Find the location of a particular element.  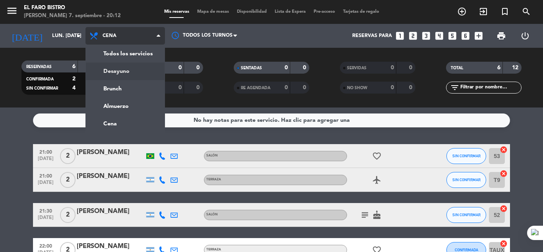

i: turned_in_not is located at coordinates (505, 12).